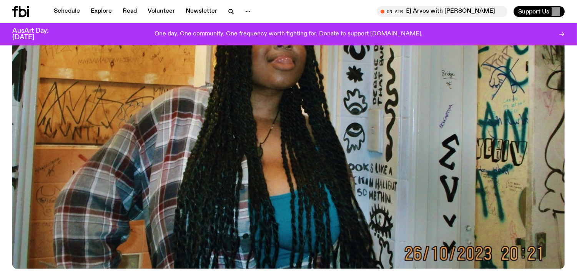  What do you see at coordinates (201, 12) in the screenshot?
I see `a: Newsletter` at bounding box center [201, 12].